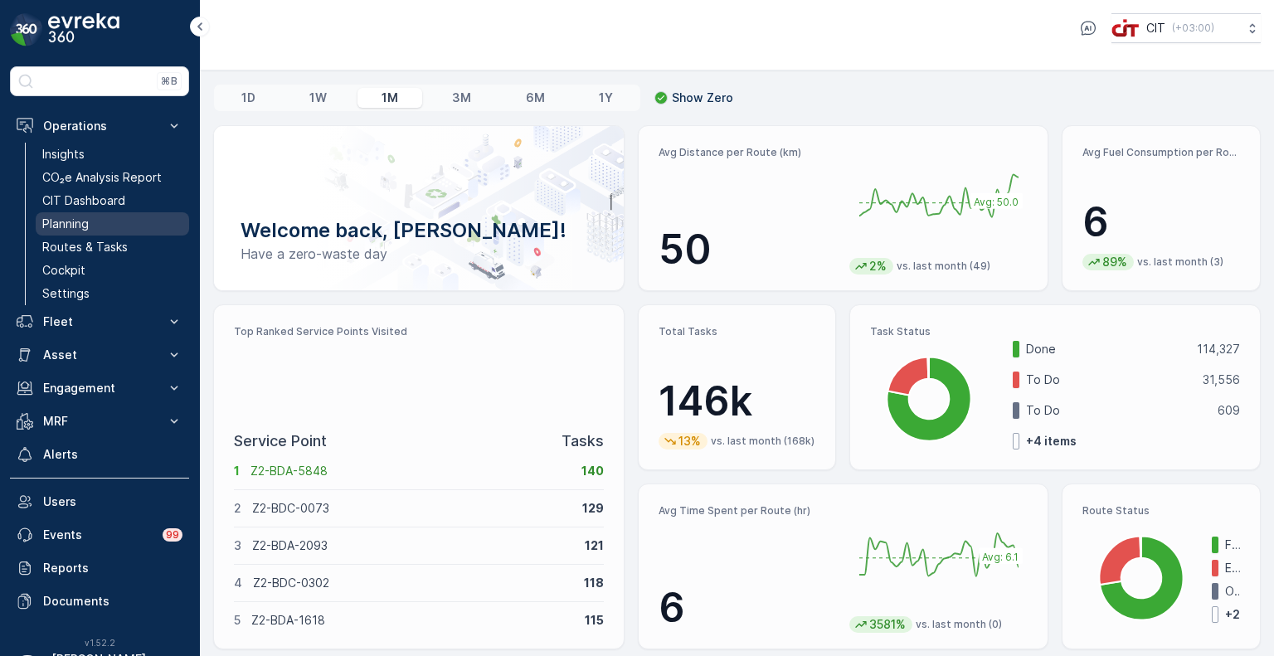  What do you see at coordinates (112, 294) in the screenshot?
I see `a: Settings` at bounding box center [112, 294].